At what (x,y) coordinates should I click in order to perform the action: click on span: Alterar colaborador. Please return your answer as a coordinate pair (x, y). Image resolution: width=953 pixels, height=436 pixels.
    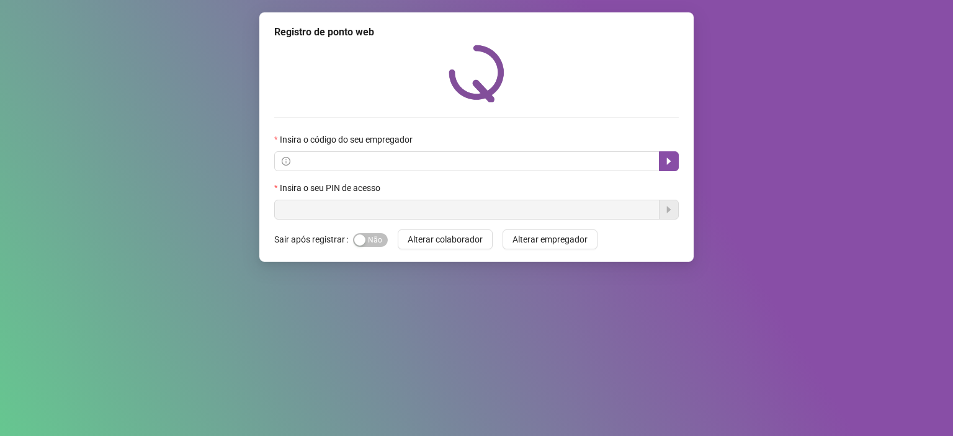
    Looking at the image, I should click on (445, 240).